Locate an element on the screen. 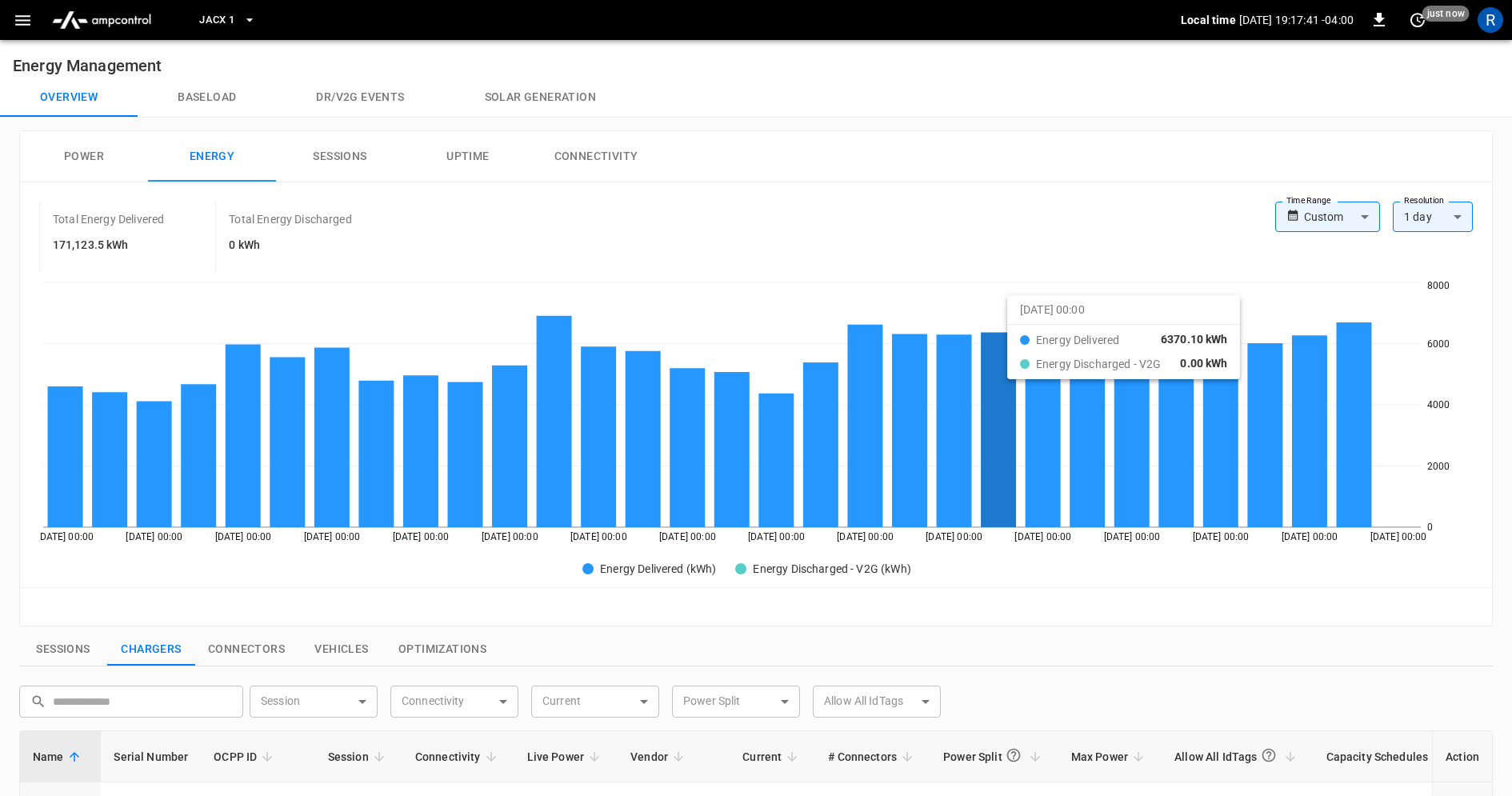  span: Name is located at coordinates (58, 757).